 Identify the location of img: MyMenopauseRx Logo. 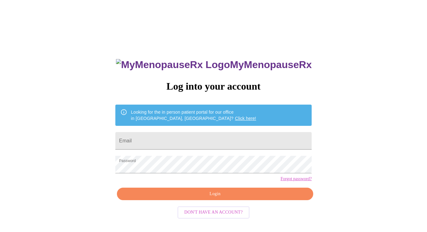
(173, 65).